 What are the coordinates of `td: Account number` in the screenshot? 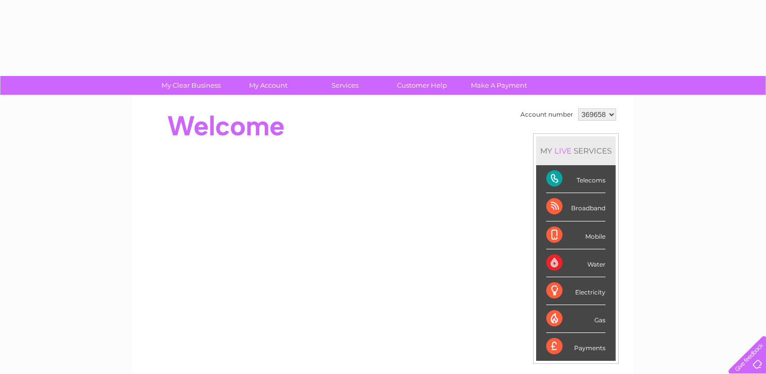 It's located at (547, 114).